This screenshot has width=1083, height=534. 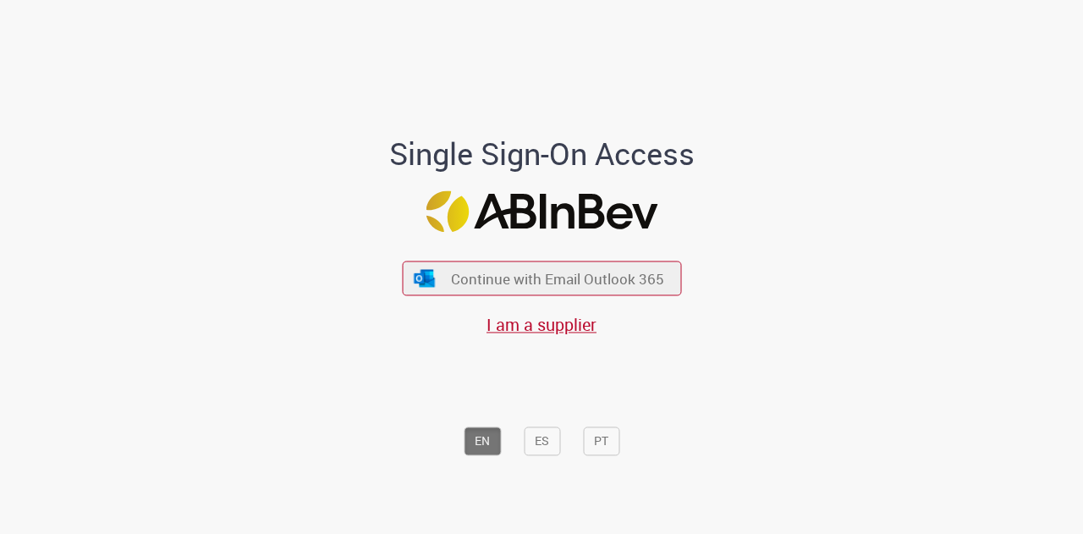 I want to click on a: I am a supplier, so click(x=541, y=325).